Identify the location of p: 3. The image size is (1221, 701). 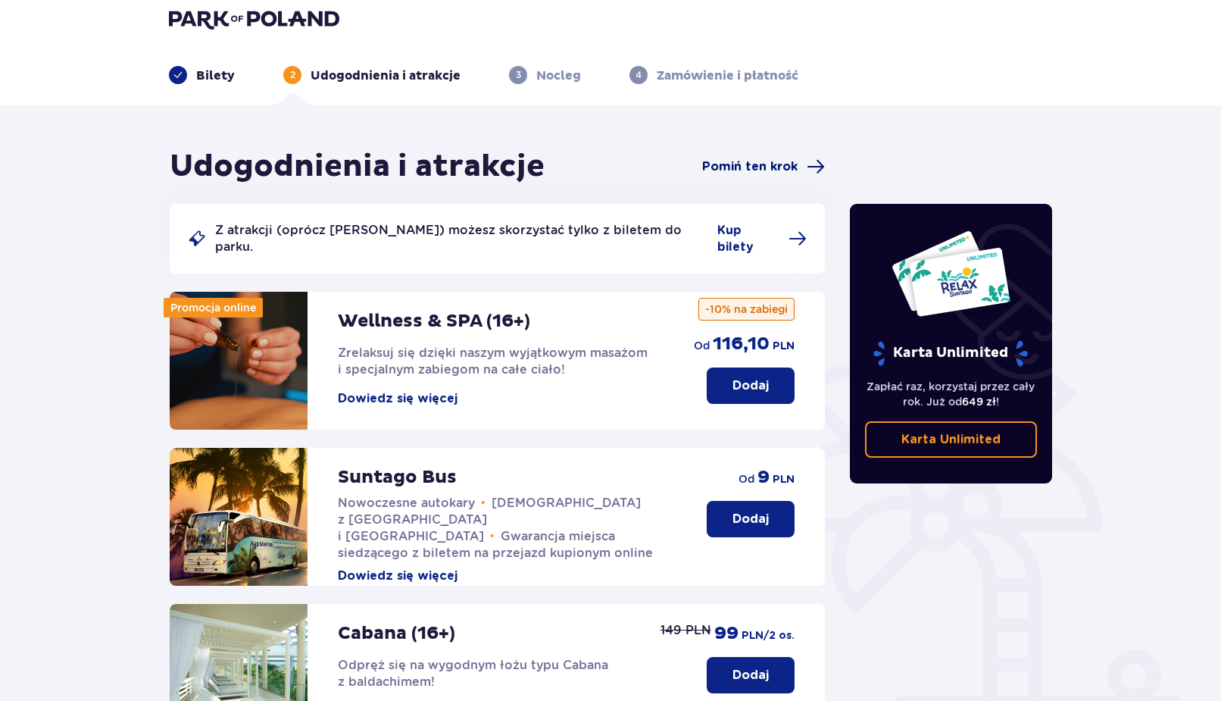
(518, 75).